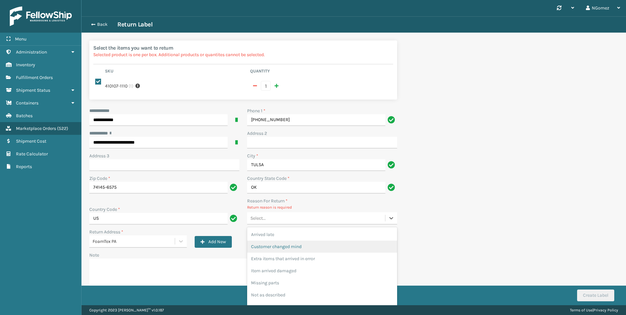 Image resolution: width=626 pixels, height=315 pixels. What do you see at coordinates (581, 310) in the screenshot?
I see `a: Terms of Use` at bounding box center [581, 310].